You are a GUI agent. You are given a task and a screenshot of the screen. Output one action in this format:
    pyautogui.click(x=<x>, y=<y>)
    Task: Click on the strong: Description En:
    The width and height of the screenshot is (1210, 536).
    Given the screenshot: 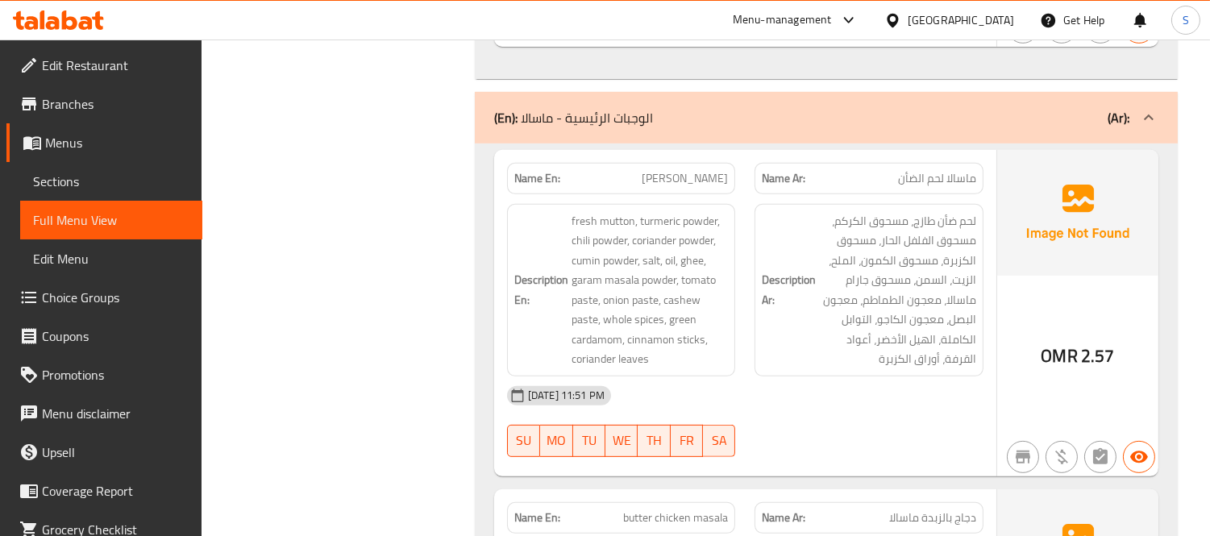 What is the action you would take?
    pyautogui.click(x=541, y=289)
    